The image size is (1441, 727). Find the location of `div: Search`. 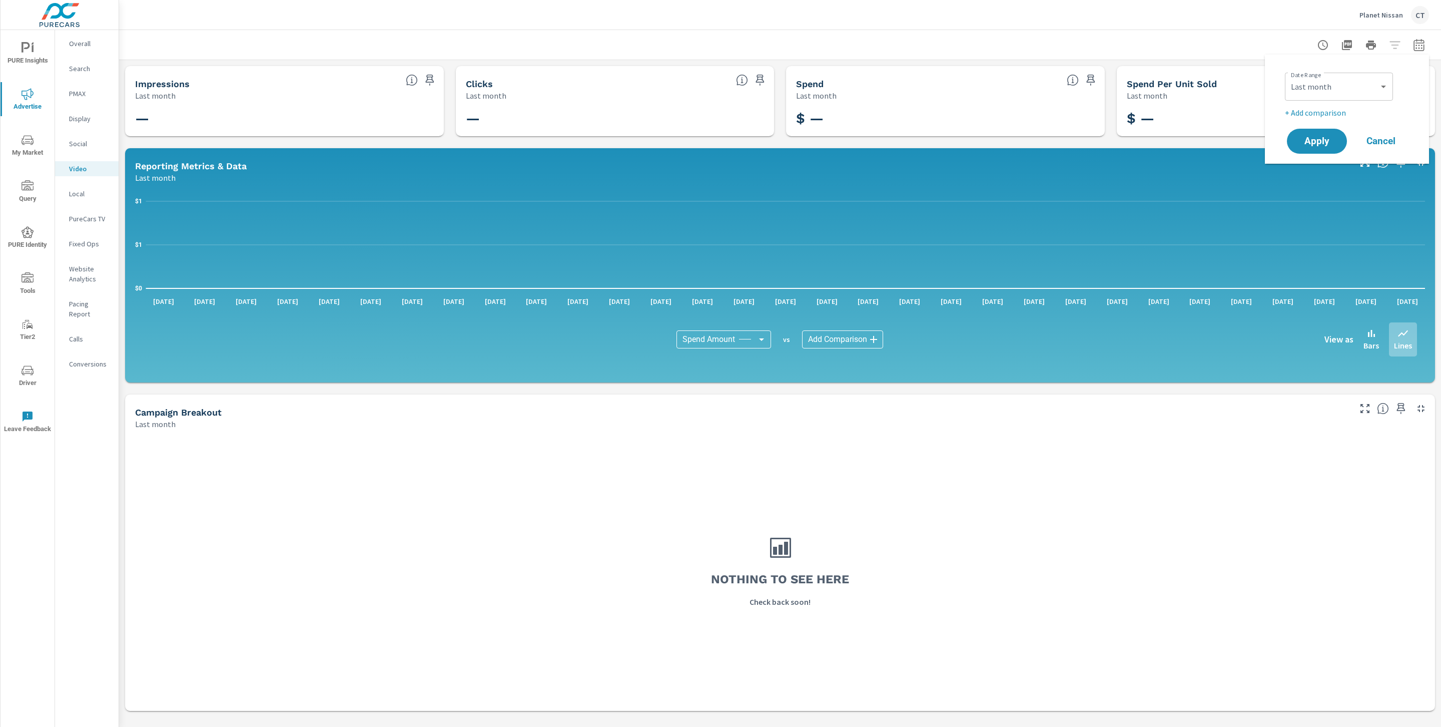

div: Search is located at coordinates (87, 69).